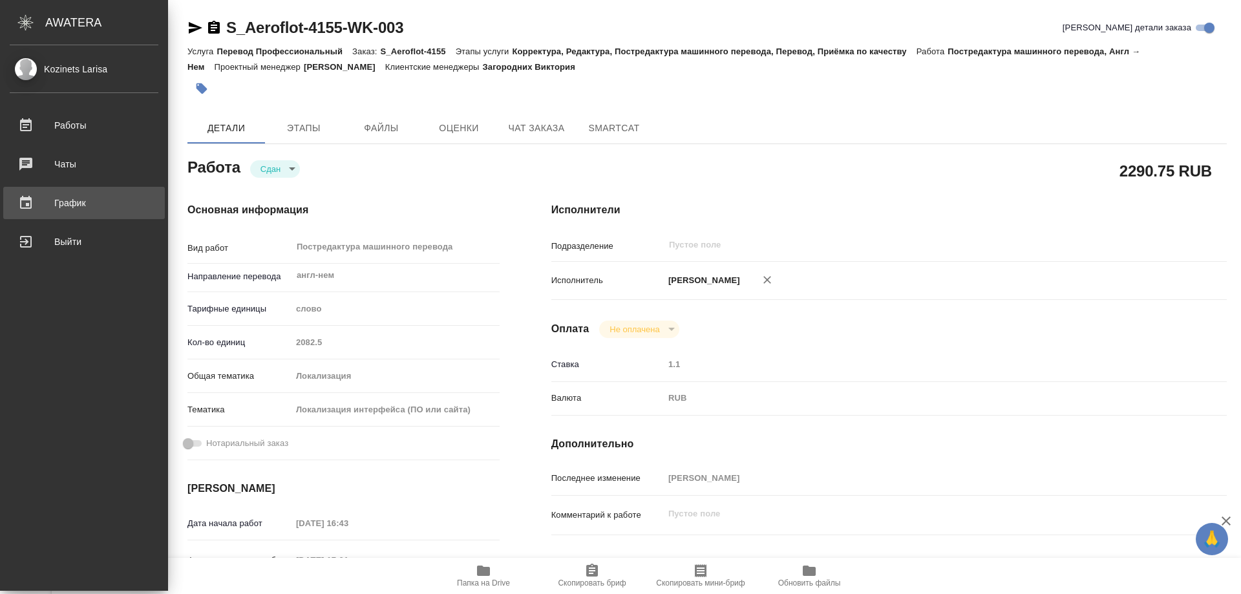  I want to click on button: Скопировать бриф, so click(592, 576).